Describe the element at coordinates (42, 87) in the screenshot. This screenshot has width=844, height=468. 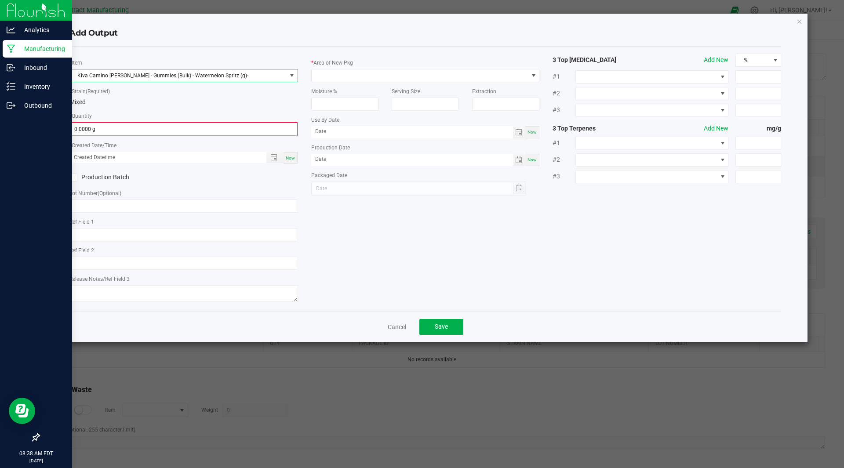
I see `p: Inventory` at that location.